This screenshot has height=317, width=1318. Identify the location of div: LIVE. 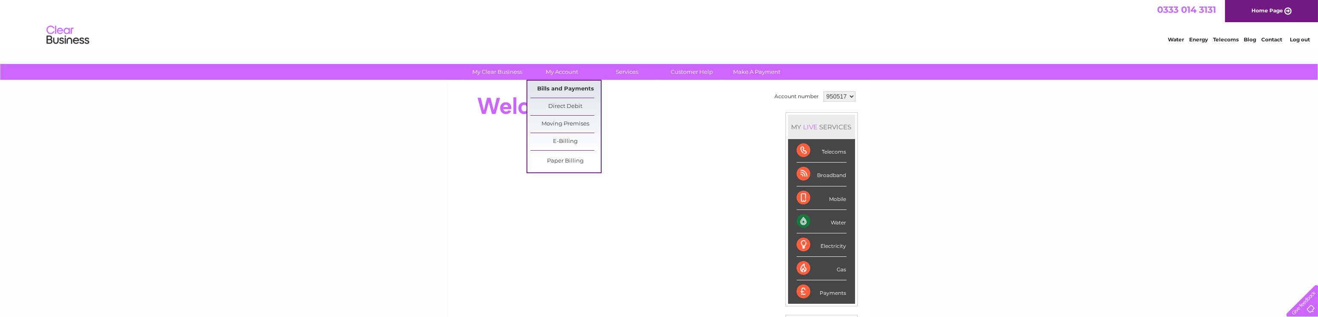
(811, 127).